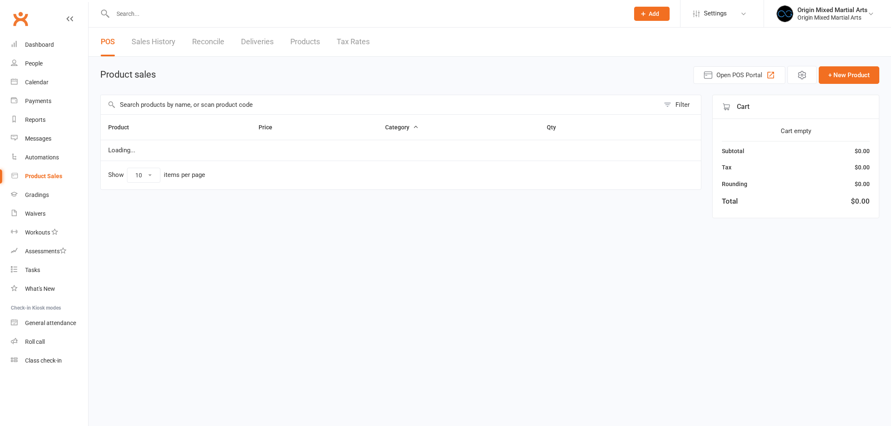 Image resolution: width=891 pixels, height=426 pixels. I want to click on button: Add, so click(652, 14).